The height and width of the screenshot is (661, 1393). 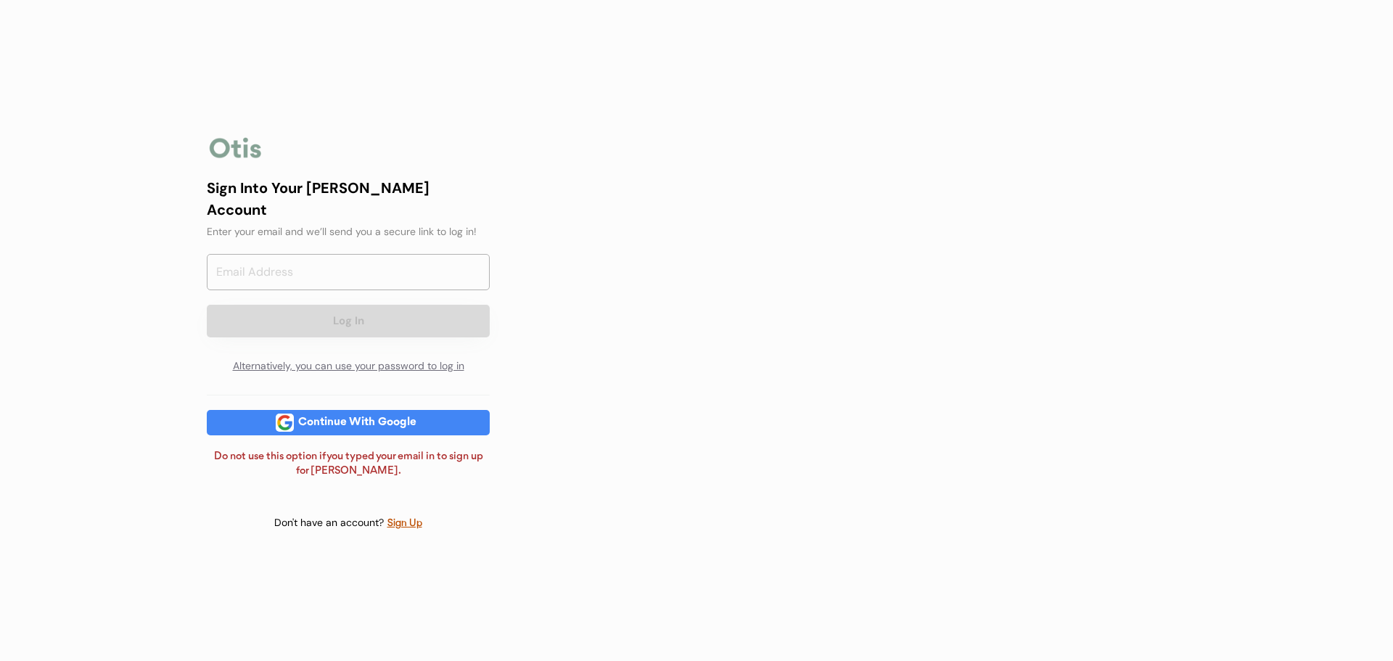 I want to click on div: Don't have an account?, so click(x=330, y=523).